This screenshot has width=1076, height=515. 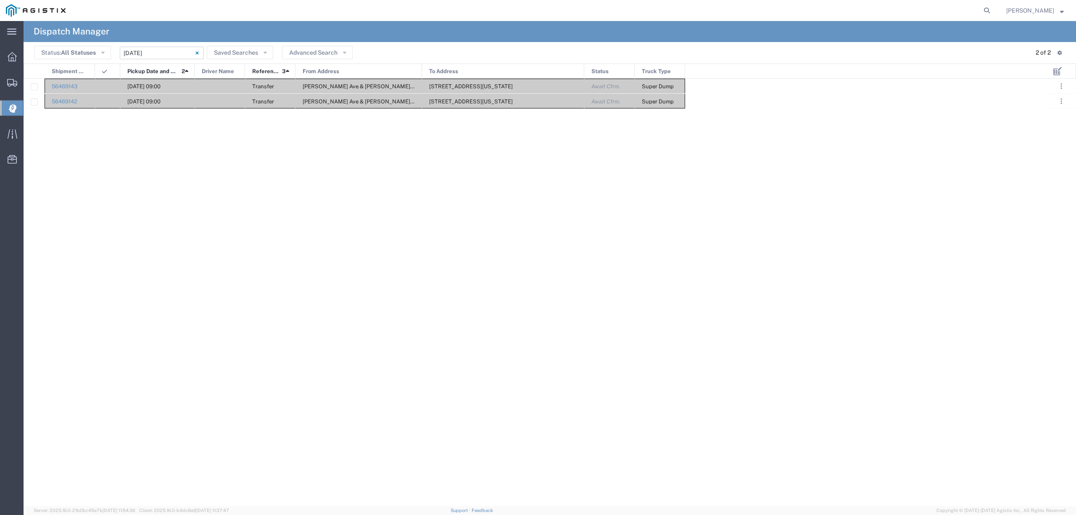 What do you see at coordinates (36, 11) in the screenshot?
I see `img: logo` at bounding box center [36, 11].